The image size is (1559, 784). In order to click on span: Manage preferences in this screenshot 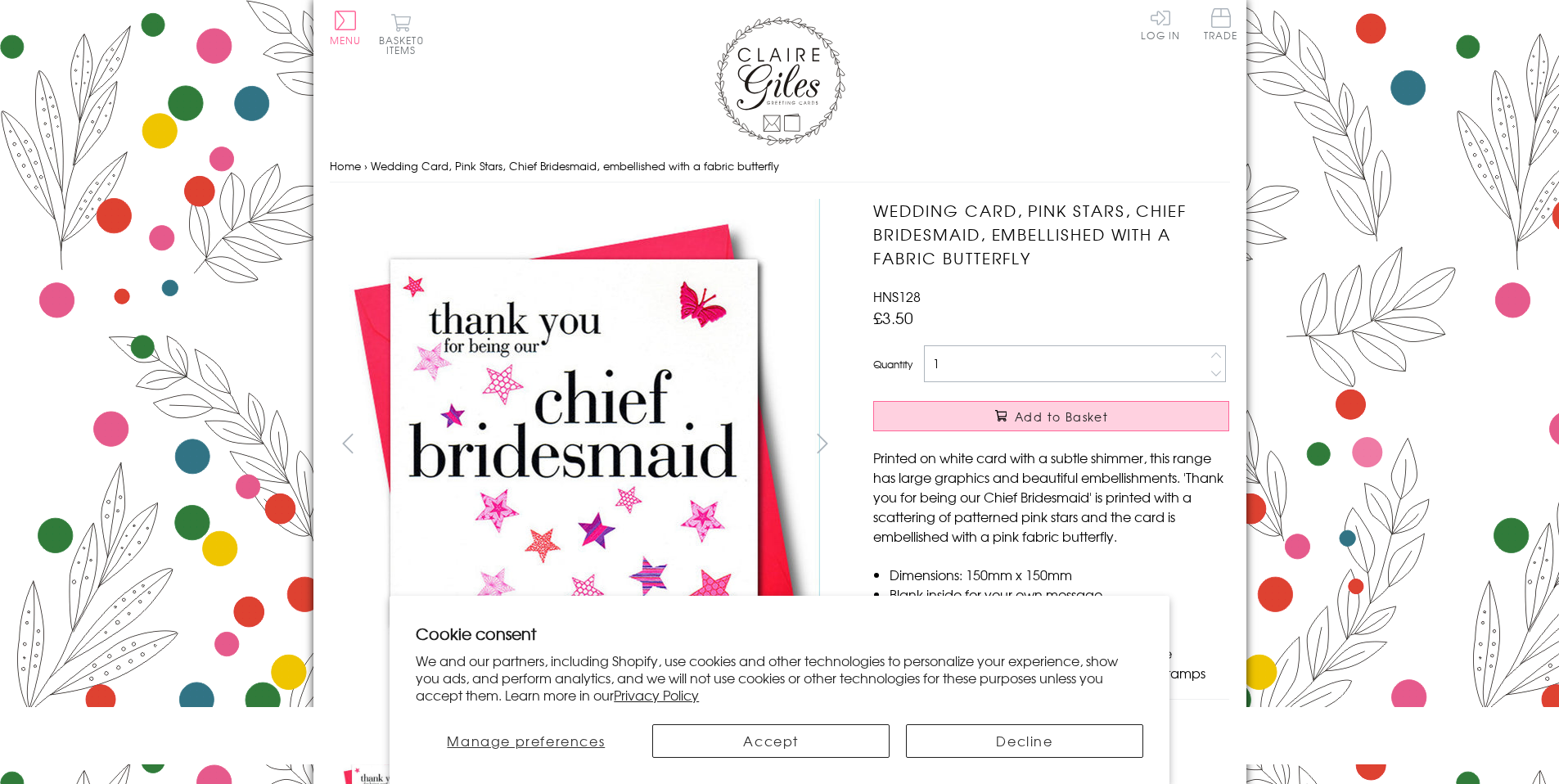, I will do `click(526, 740)`.